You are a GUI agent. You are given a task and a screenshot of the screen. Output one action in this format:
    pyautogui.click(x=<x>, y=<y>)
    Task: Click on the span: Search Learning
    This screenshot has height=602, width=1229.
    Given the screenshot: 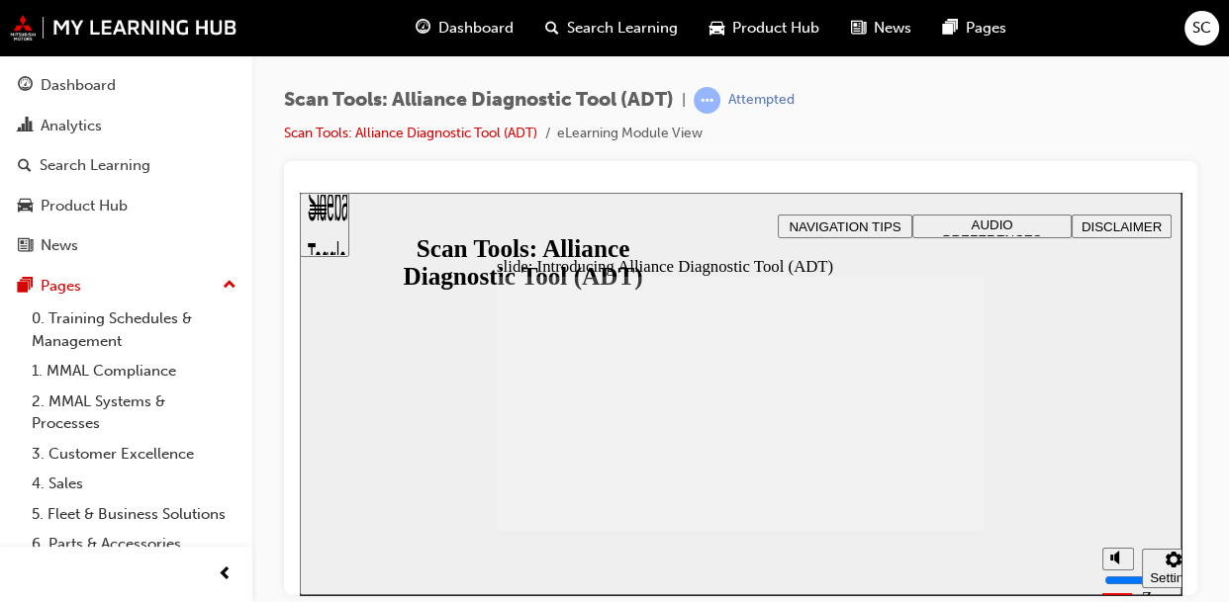 What is the action you would take?
    pyautogui.click(x=622, y=28)
    